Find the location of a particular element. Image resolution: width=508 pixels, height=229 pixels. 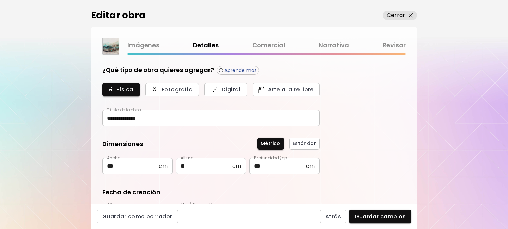

button: Estándar is located at coordinates (305, 144).